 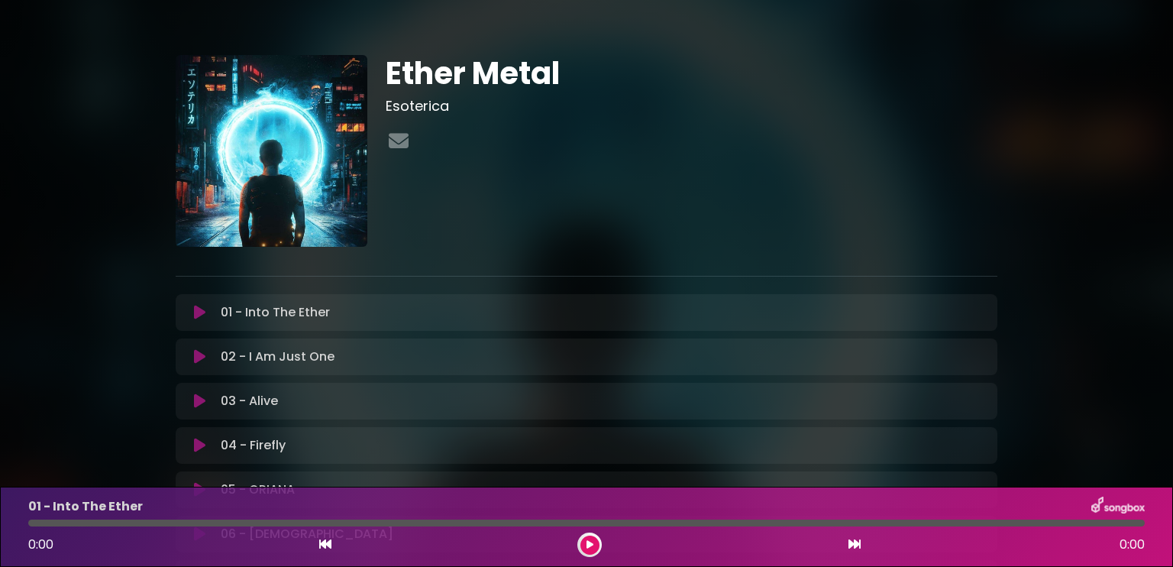 I want to click on img: rVbISDXQzm4B1wKLmr3z, so click(x=271, y=150).